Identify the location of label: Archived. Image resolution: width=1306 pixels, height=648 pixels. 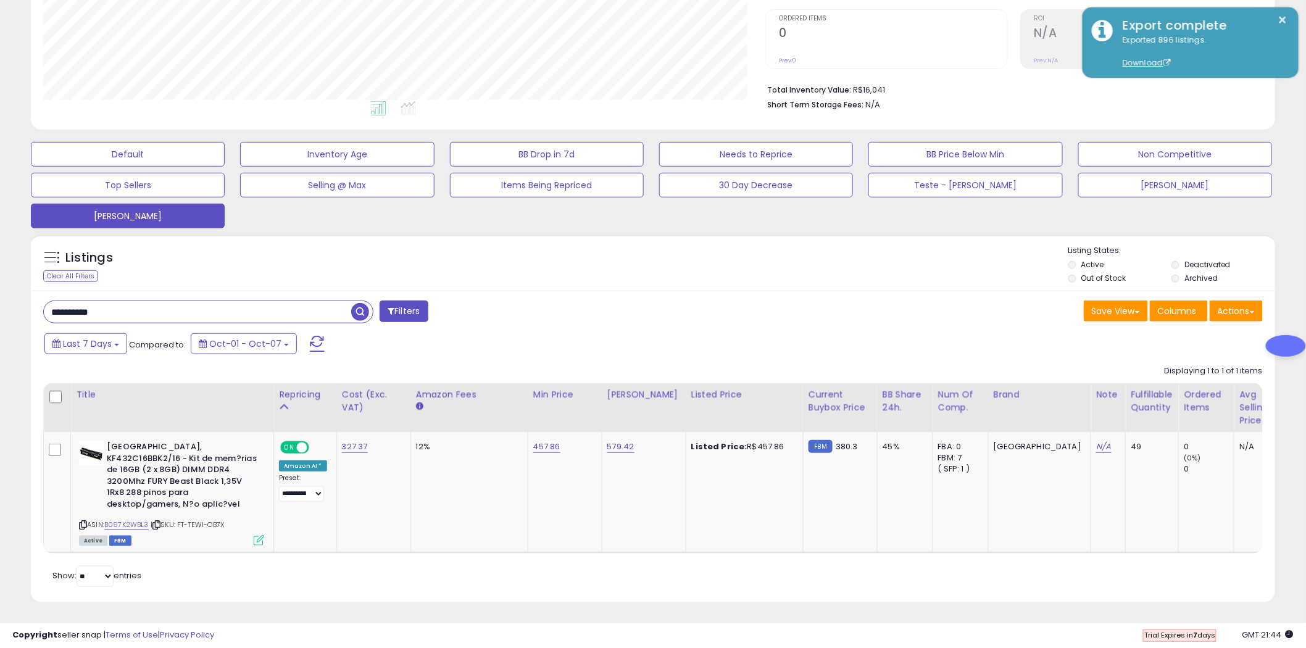
(1201, 278).